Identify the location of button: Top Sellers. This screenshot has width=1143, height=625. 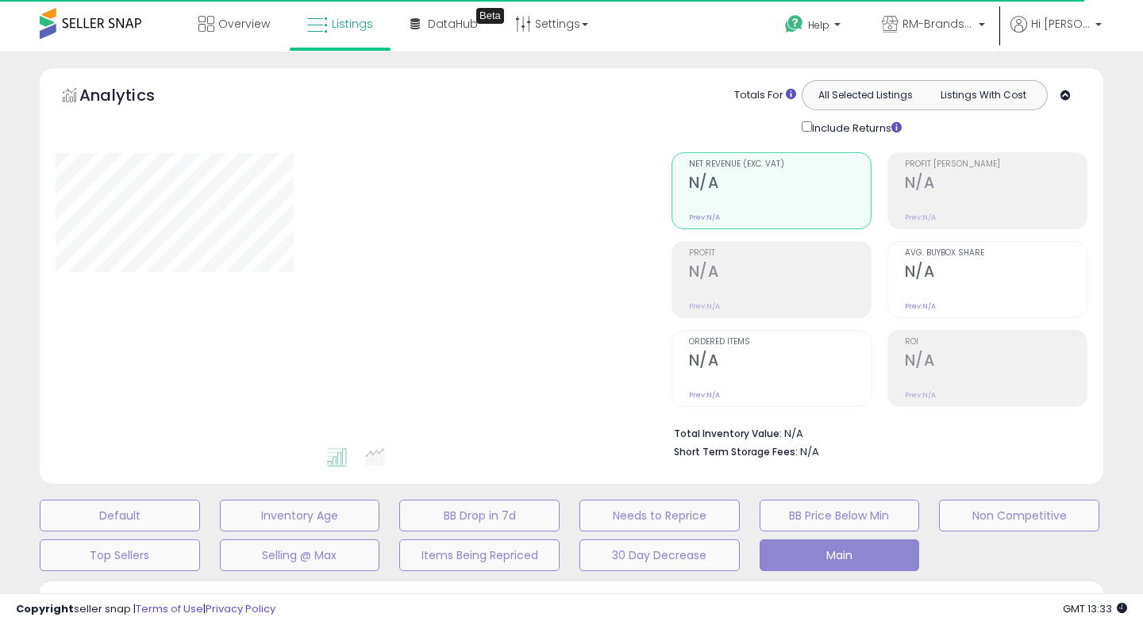
(120, 555).